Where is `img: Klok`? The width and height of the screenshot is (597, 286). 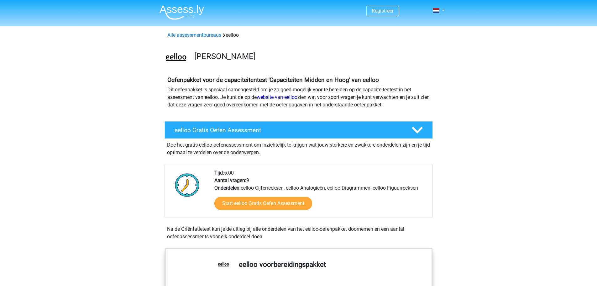
img: Klok is located at coordinates (187, 185).